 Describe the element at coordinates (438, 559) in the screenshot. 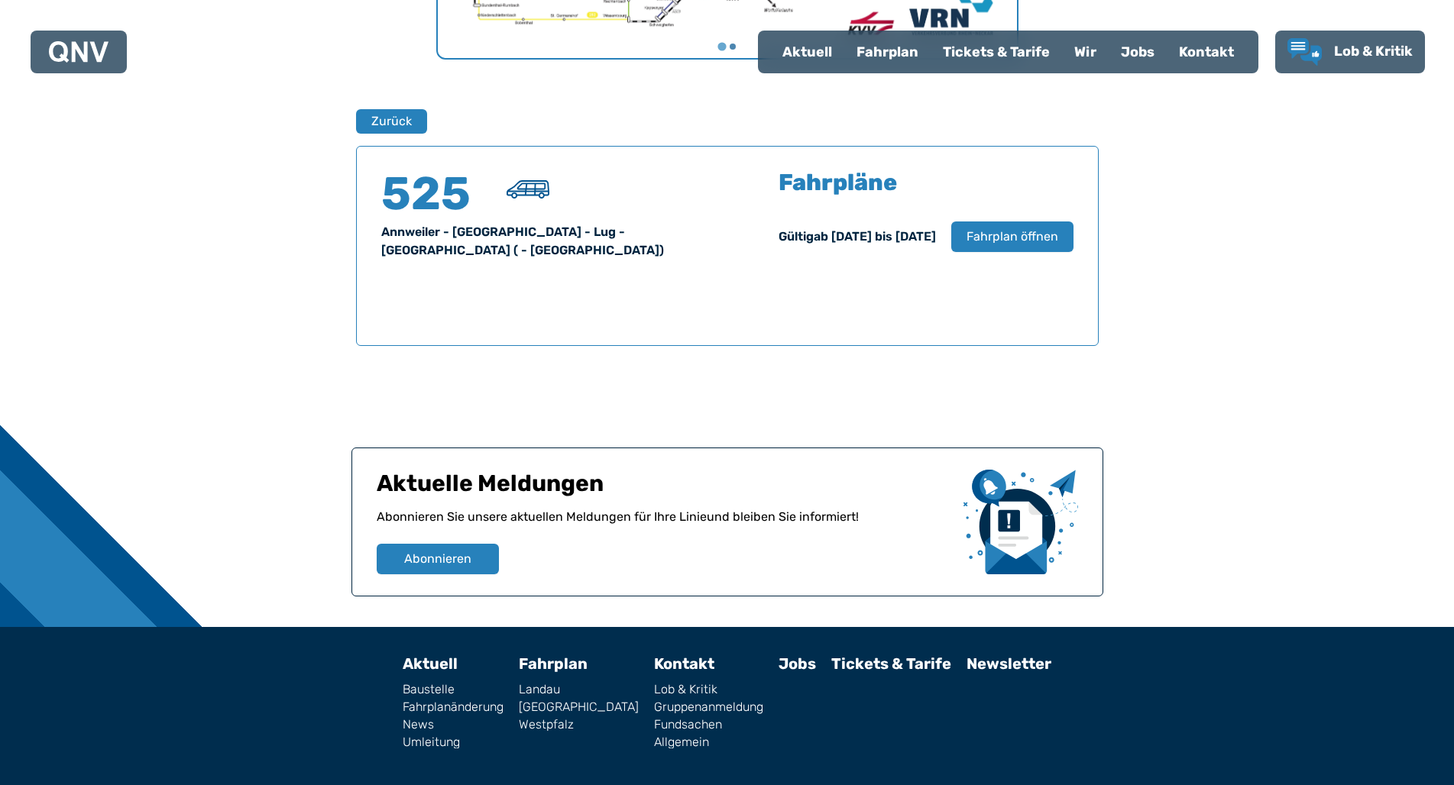

I see `button: Abonnieren` at that location.